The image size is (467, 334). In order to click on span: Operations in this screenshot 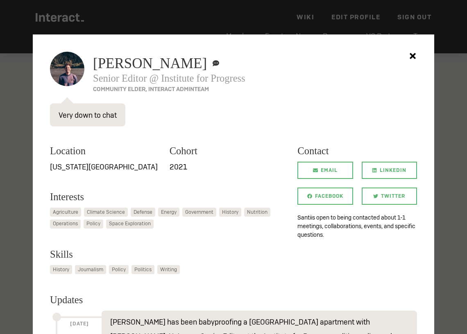, I will do `click(65, 223)`.